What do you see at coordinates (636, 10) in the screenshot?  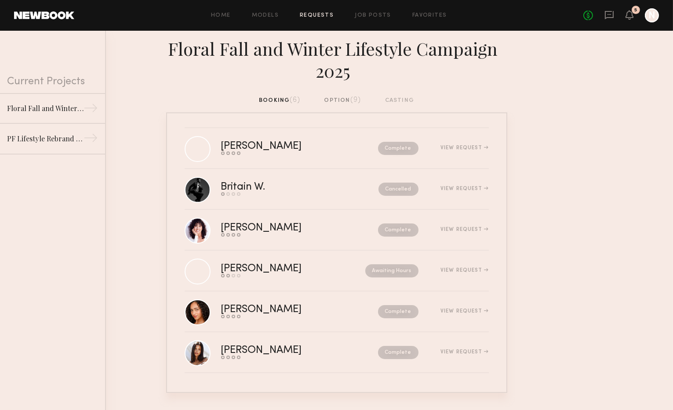 I see `div: 5` at bounding box center [636, 10].